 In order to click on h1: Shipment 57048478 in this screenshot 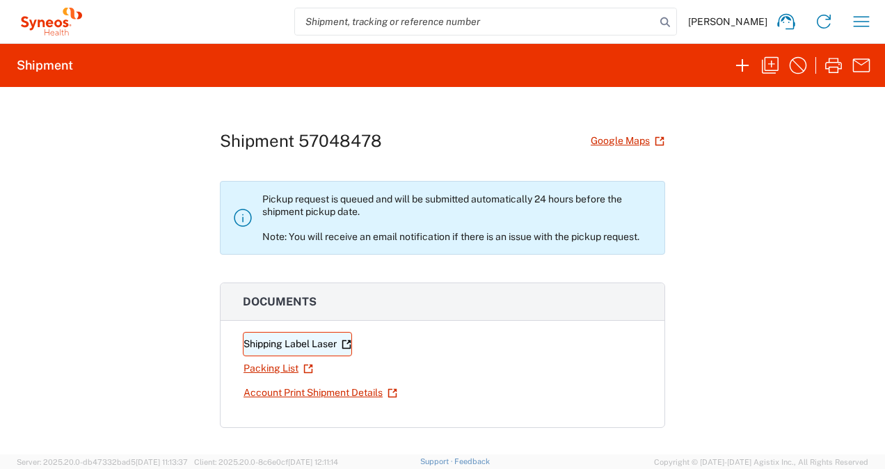, I will do `click(301, 141)`.